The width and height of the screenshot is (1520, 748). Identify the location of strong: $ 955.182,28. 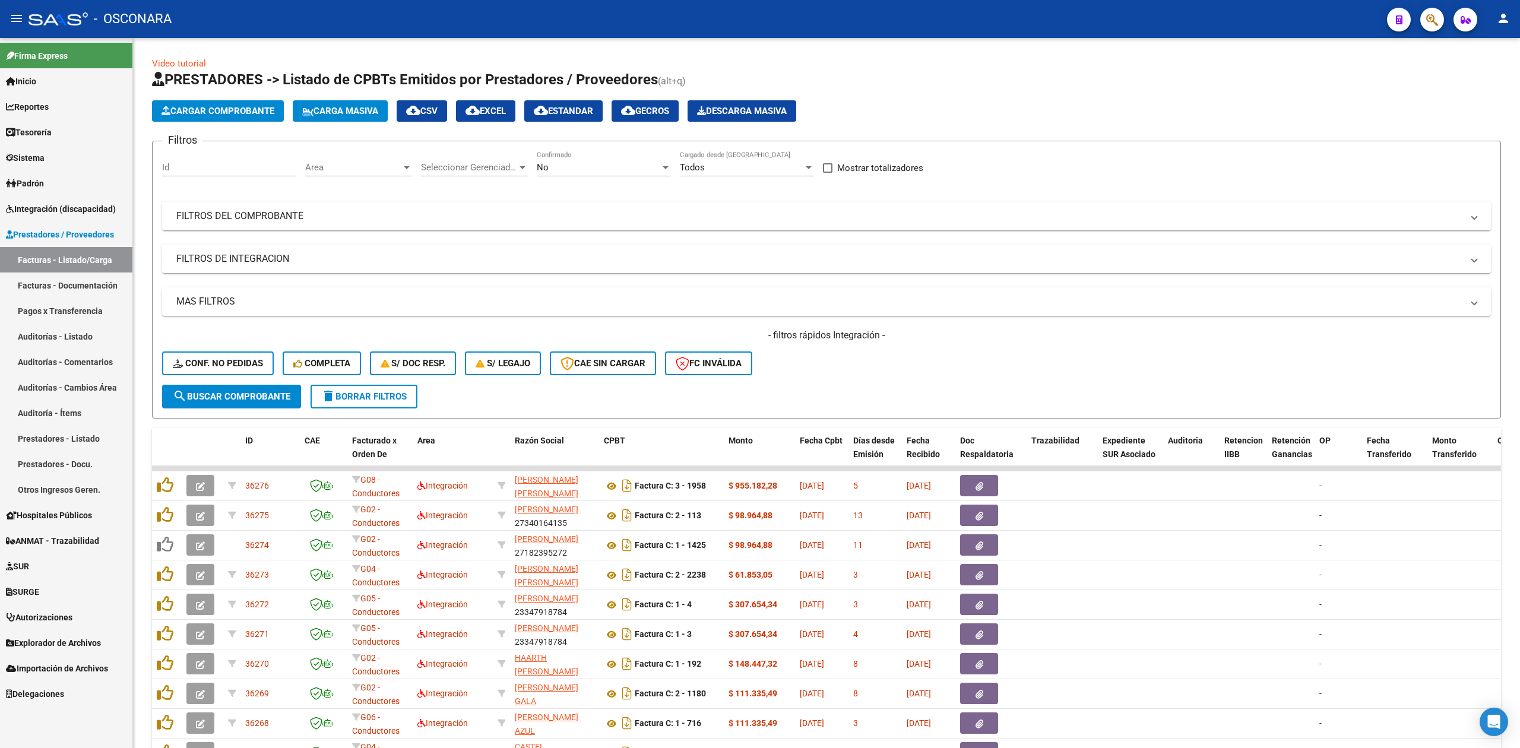
(753, 486).